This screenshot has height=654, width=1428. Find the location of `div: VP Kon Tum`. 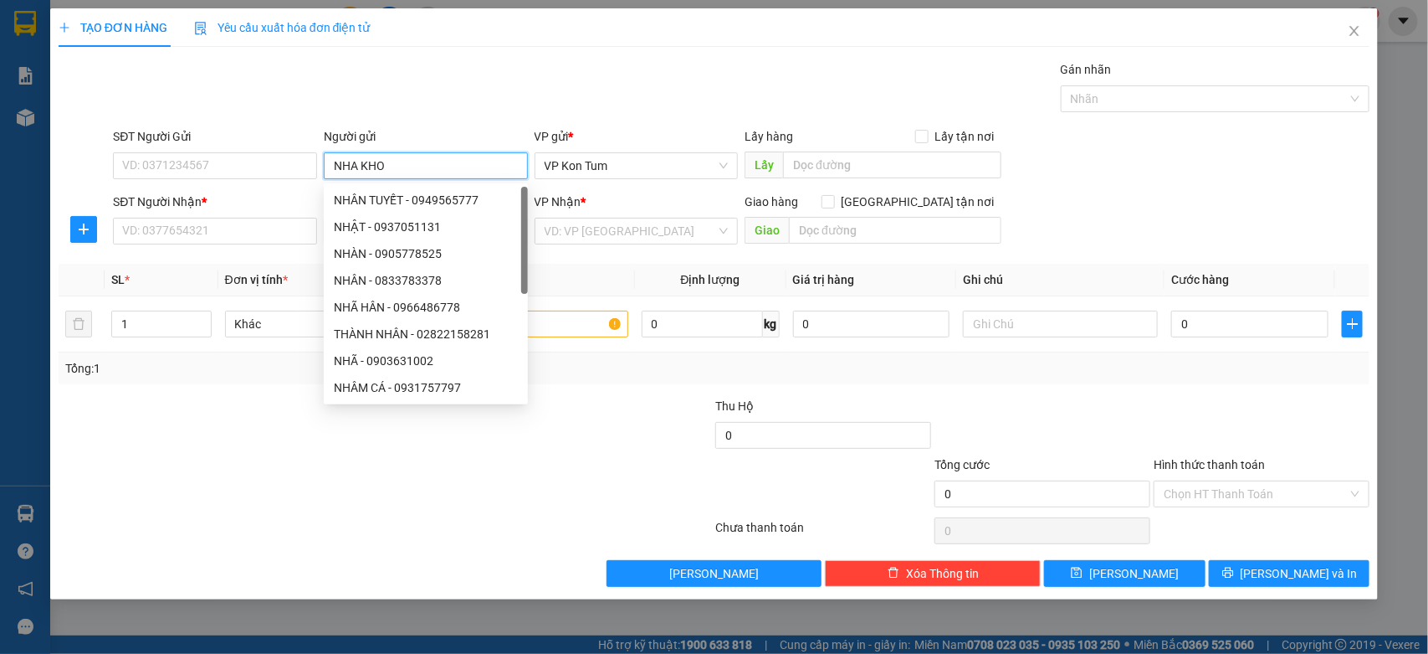

div: VP Kon Tum is located at coordinates (73, 34).